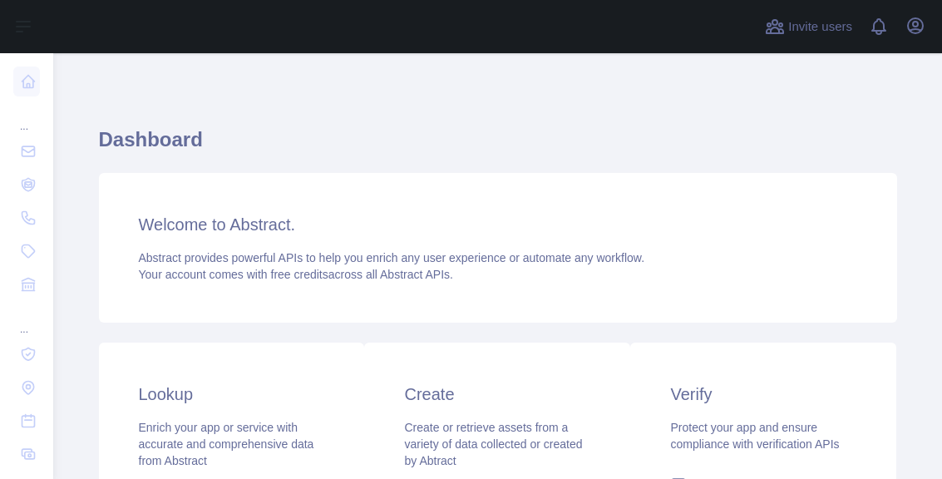  What do you see at coordinates (392, 258) in the screenshot?
I see `span: Abstract provides powerful APIs to help you enrich any user experience or automate any workflow.` at bounding box center [392, 258].